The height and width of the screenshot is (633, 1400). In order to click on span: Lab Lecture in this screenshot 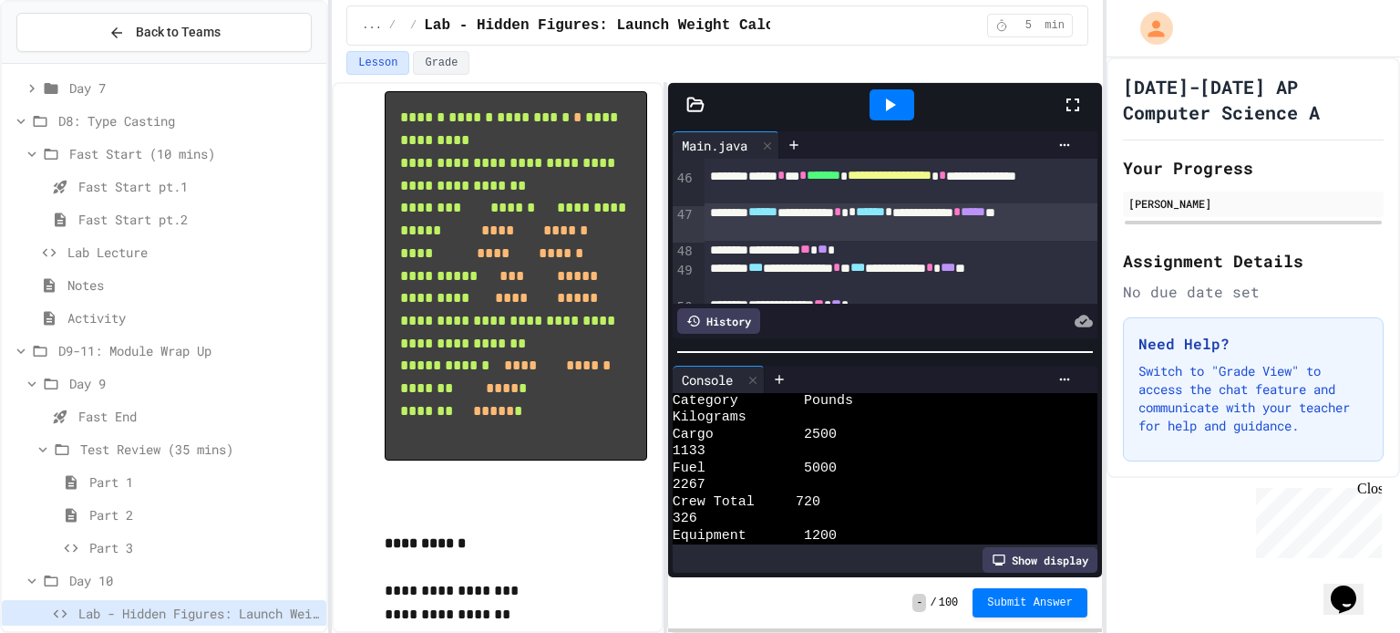, I will do `click(193, 252)`.